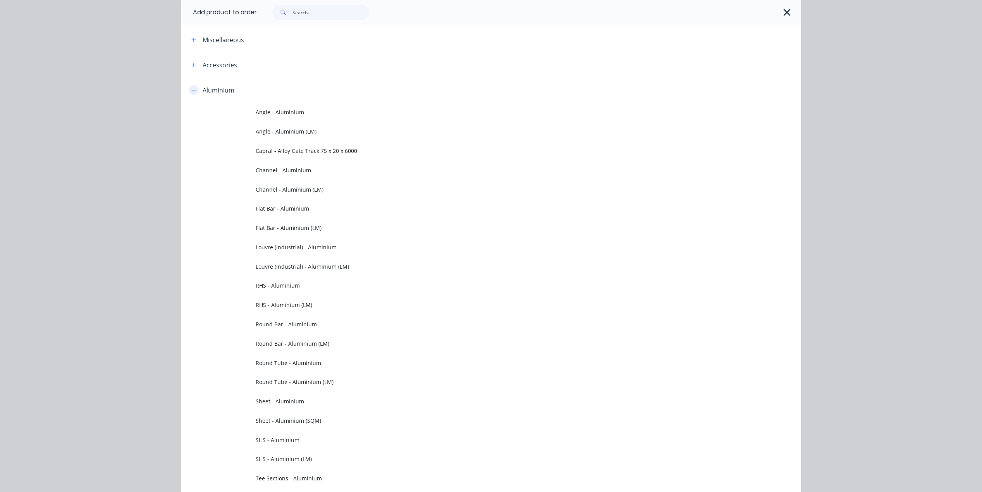  Describe the element at coordinates (474, 421) in the screenshot. I see `span: Sheet - Aluminium (SQM)` at that location.